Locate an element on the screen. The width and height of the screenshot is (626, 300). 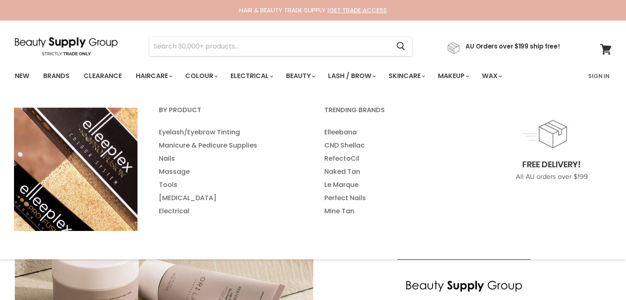
a: Manicure & Pedicure Supplies is located at coordinates (230, 146).